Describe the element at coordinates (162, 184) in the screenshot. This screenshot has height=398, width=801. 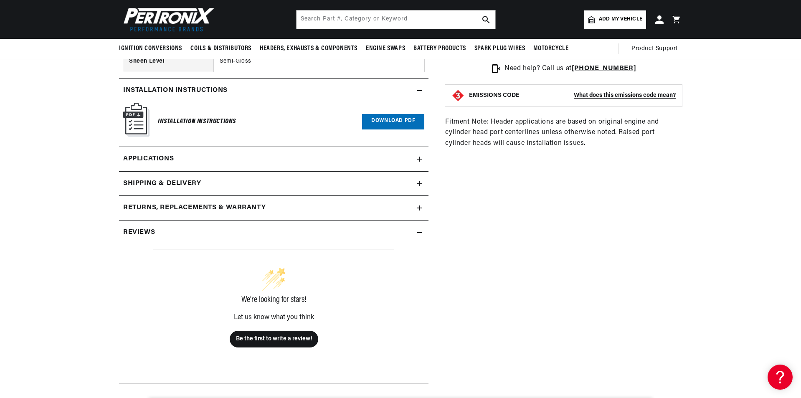
I see `h2: Shipping & Delivery` at that location.